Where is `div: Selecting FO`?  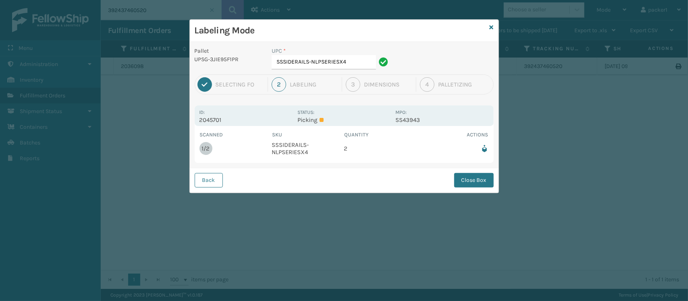 div: Selecting FO is located at coordinates (240, 85).